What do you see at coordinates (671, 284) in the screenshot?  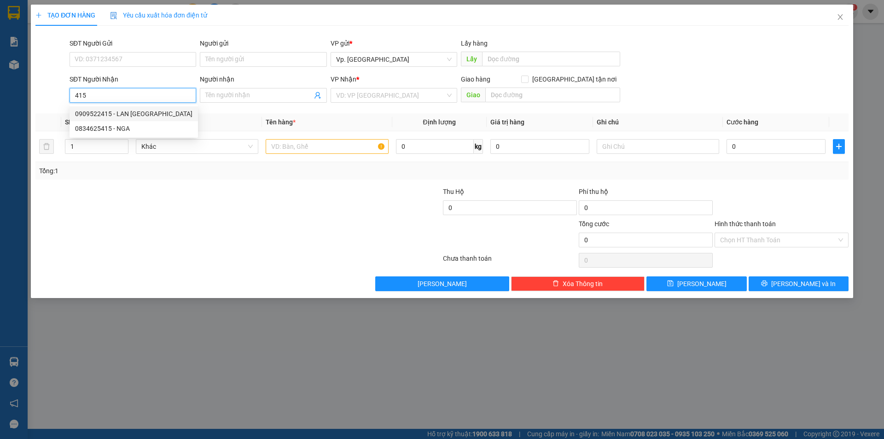 I see `span: save` at bounding box center [671, 284].